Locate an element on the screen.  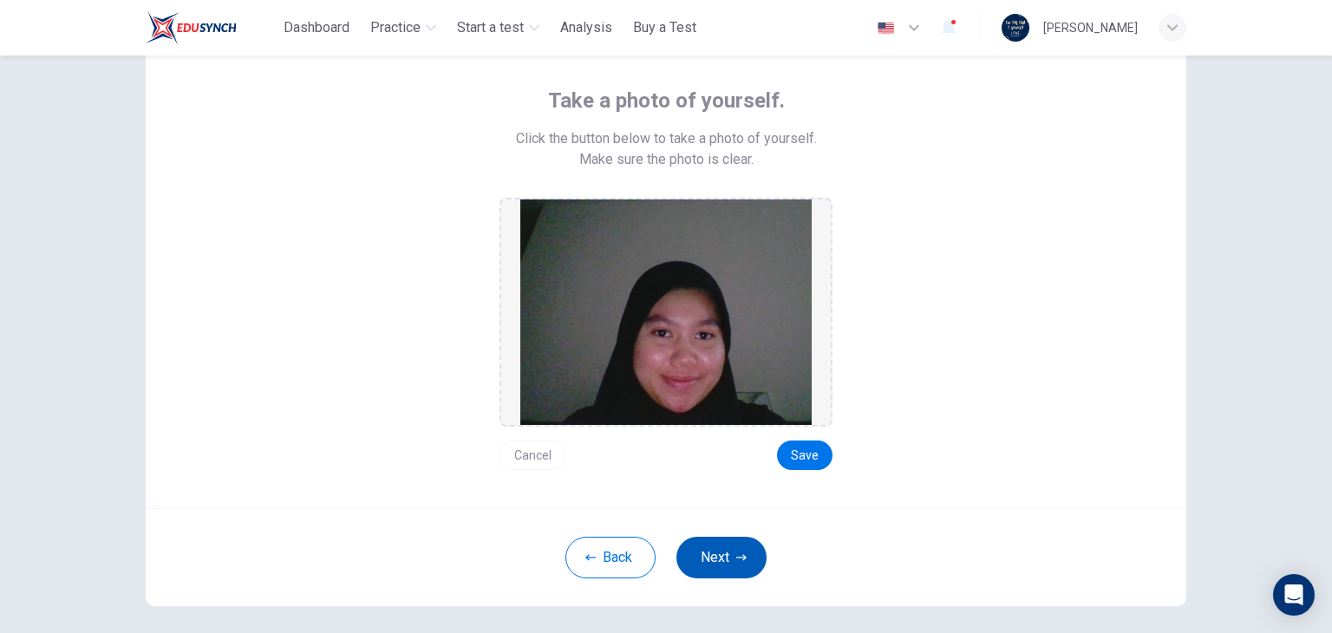
span: Click the button below to take a photo of yourself. is located at coordinates (666, 139).